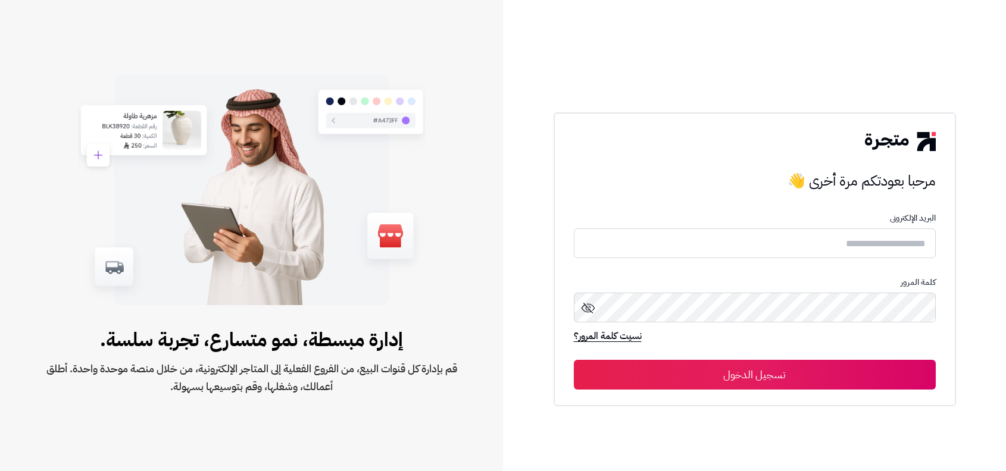 Image resolution: width=1006 pixels, height=471 pixels. I want to click on p: كلمة المرور, so click(755, 283).